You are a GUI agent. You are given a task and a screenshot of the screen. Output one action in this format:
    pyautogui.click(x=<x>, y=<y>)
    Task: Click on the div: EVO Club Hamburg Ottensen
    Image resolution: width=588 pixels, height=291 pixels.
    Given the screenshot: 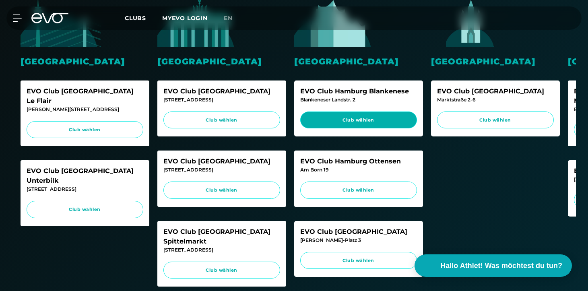 What is the action you would take?
    pyautogui.click(x=359, y=161)
    